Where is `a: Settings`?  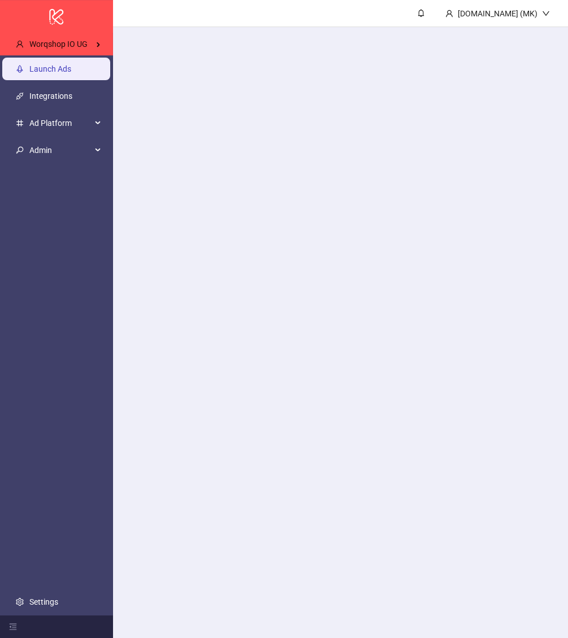
a: Settings is located at coordinates (44, 602).